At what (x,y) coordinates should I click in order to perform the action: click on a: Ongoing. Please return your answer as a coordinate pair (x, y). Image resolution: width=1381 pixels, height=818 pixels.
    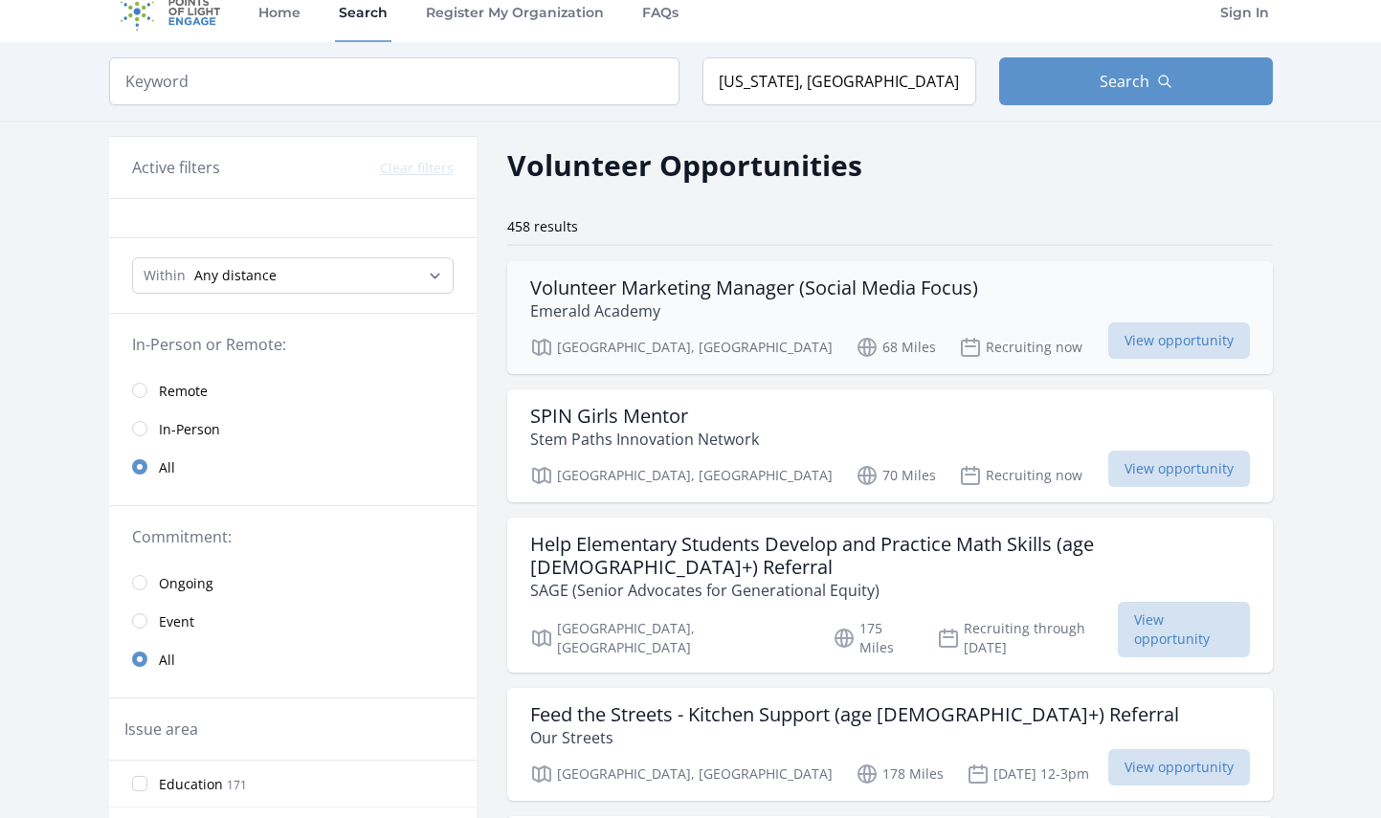
    Looking at the image, I should click on (293, 583).